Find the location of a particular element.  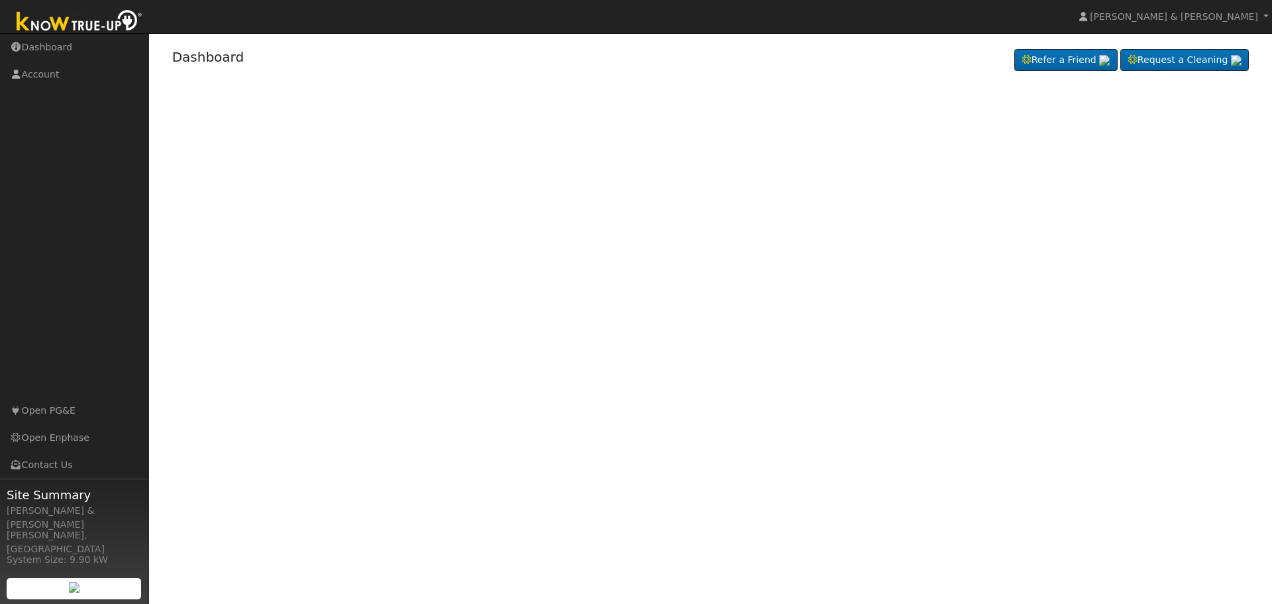

img: Know True-Up is located at coordinates (80, 22).